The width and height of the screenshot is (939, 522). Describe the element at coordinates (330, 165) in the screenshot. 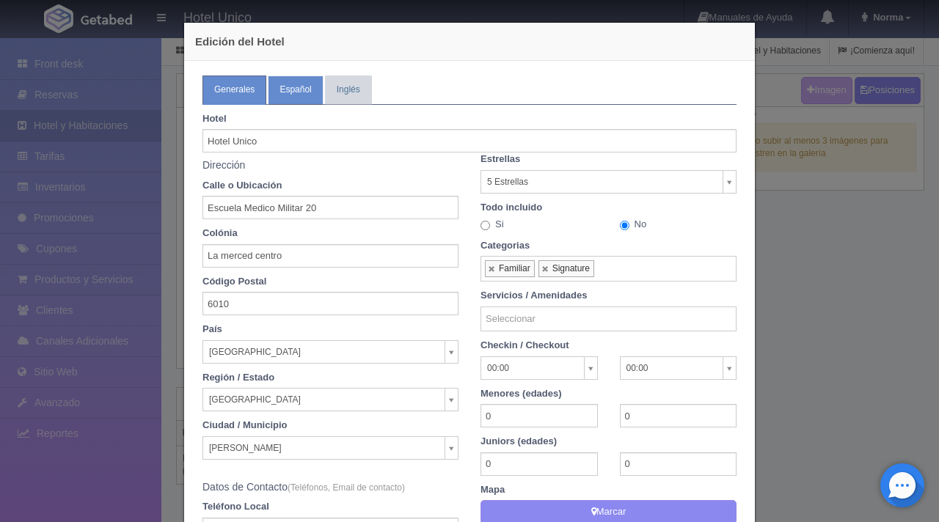

I see `h5: Dirección` at that location.